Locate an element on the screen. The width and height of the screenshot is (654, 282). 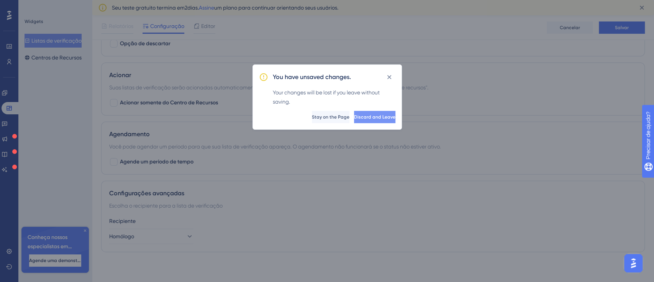
div: Your changes will be lost if you leave without saving. is located at coordinates (334, 97).